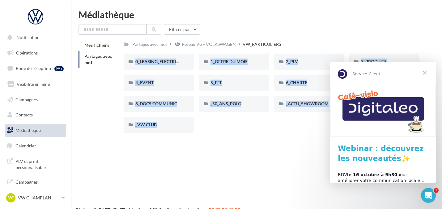 The width and height of the screenshot is (442, 209). What do you see at coordinates (292, 61) in the screenshot?
I see `span: 2_PLV` at bounding box center [292, 61].